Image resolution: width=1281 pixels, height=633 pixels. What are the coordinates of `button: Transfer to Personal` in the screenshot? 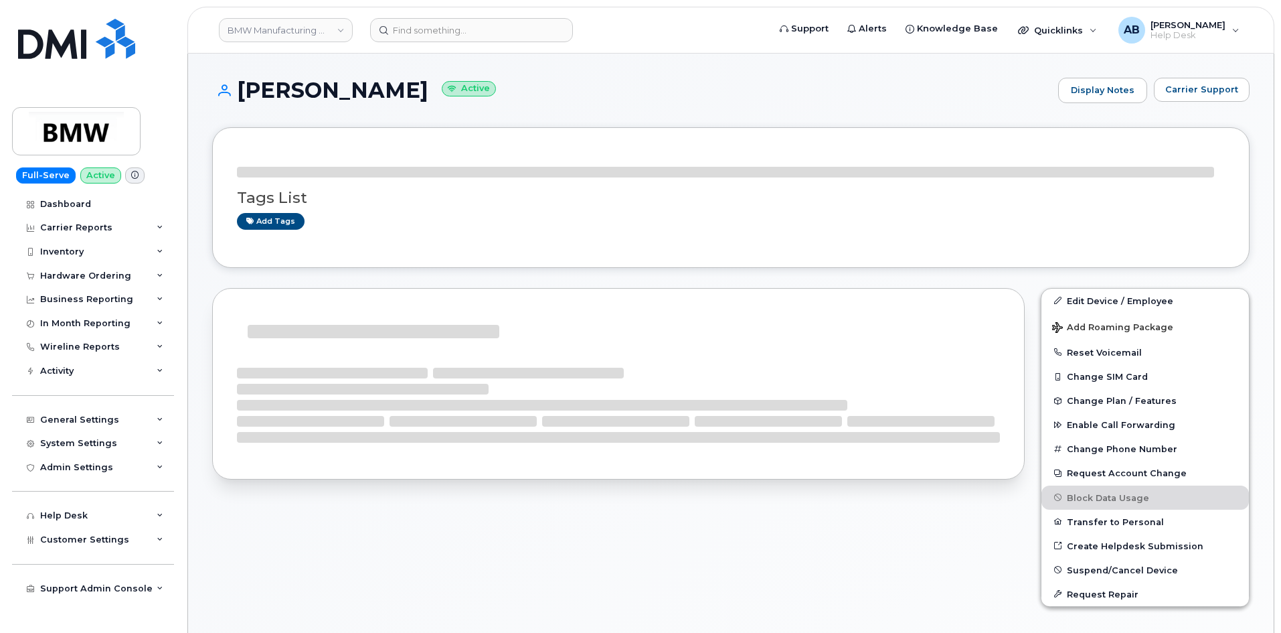 It's located at (1145, 521).